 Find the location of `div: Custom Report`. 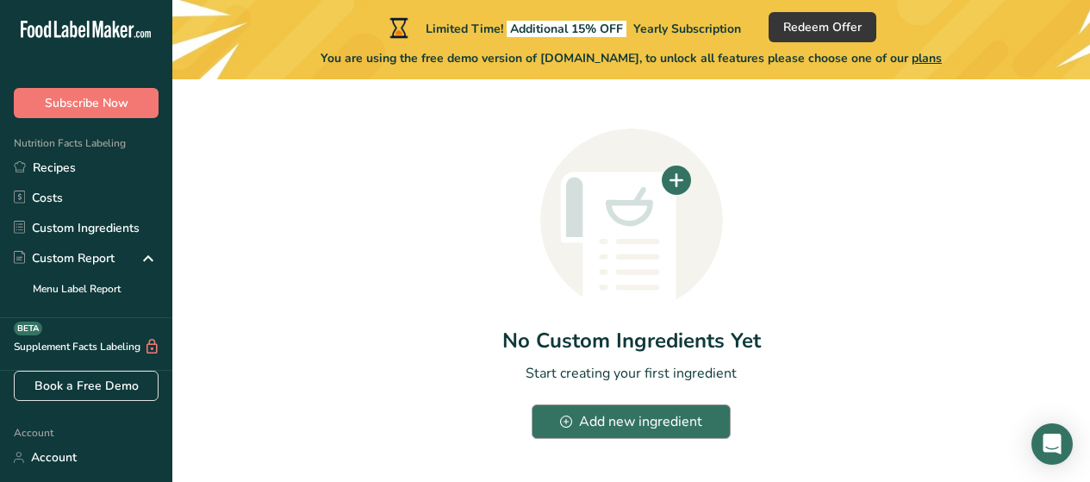

div: Custom Report is located at coordinates (64, 258).